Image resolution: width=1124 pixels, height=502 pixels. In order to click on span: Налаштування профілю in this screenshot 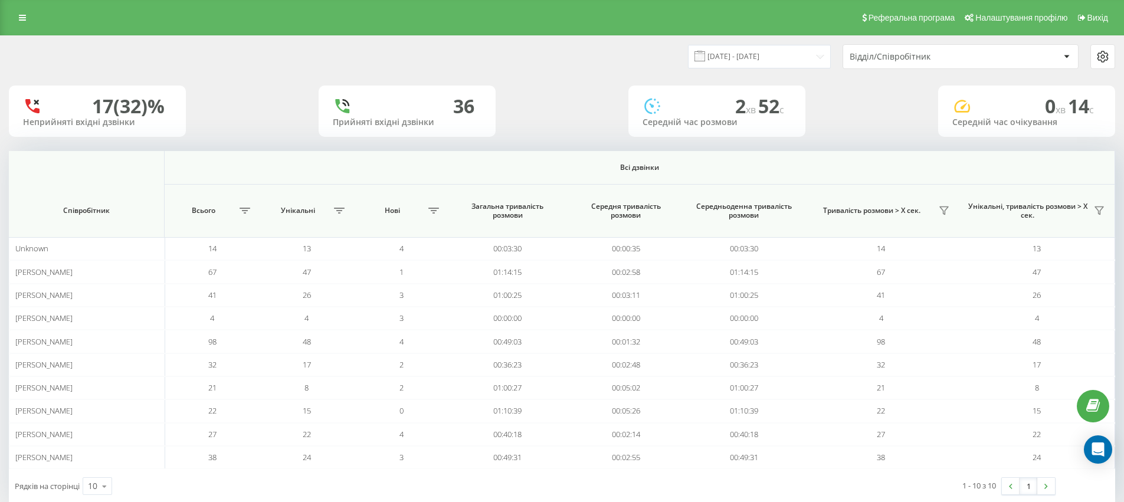, I will do `click(1021, 18)`.